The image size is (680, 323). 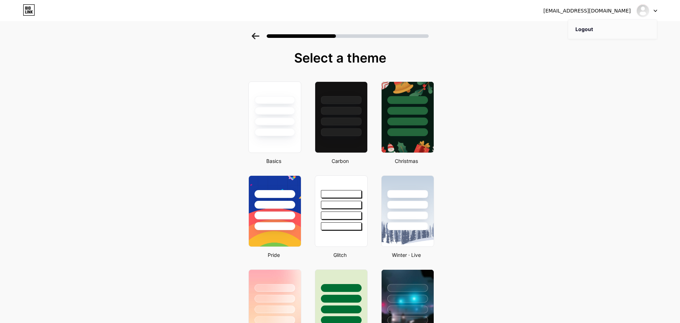 What do you see at coordinates (274, 161) in the screenshot?
I see `div: Basics` at bounding box center [274, 161].